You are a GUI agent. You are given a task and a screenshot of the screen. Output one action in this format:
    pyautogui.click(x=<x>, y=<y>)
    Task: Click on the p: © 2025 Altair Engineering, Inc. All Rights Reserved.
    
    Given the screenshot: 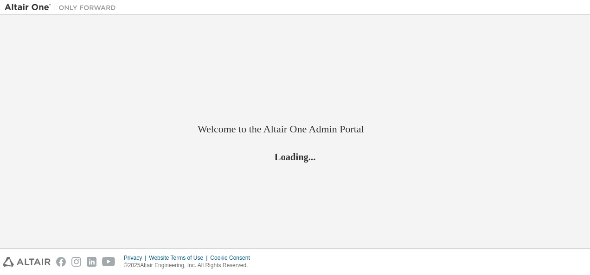 What is the action you would take?
    pyautogui.click(x=190, y=266)
    